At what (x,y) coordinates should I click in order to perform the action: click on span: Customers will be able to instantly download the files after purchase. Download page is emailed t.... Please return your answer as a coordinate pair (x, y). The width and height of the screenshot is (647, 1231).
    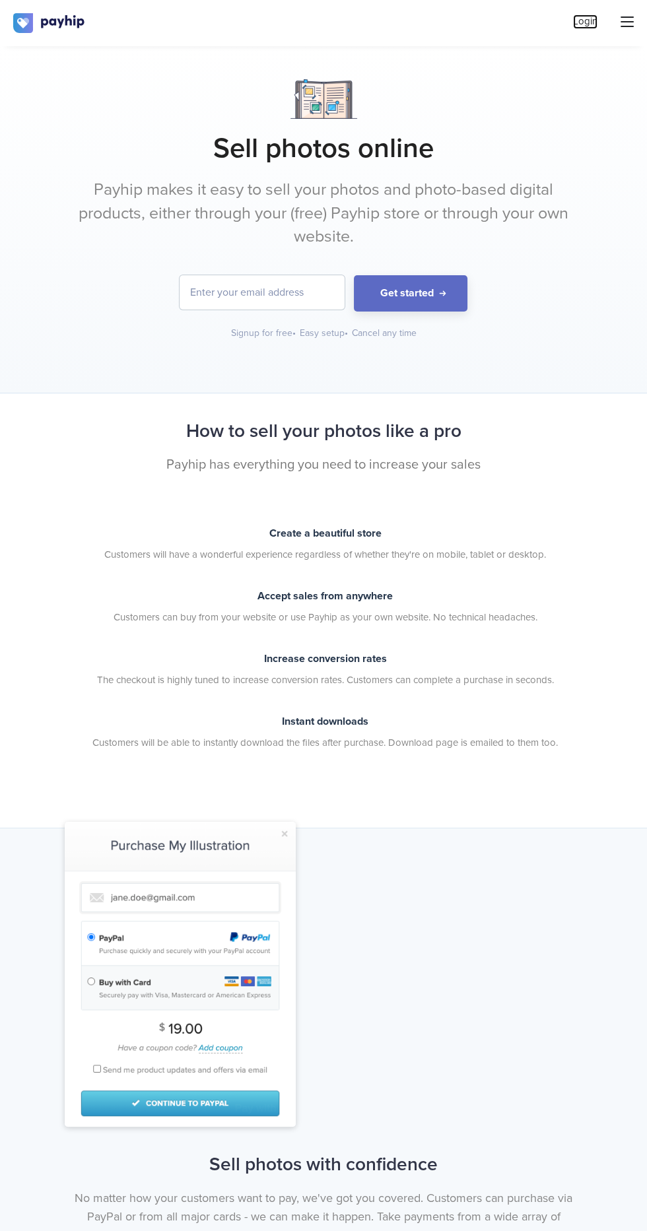
    Looking at the image, I should click on (325, 743).